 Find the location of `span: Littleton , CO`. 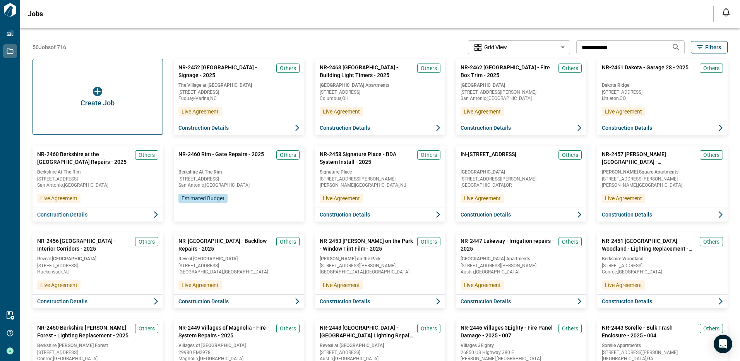

span: Littleton , CO is located at coordinates (663, 98).